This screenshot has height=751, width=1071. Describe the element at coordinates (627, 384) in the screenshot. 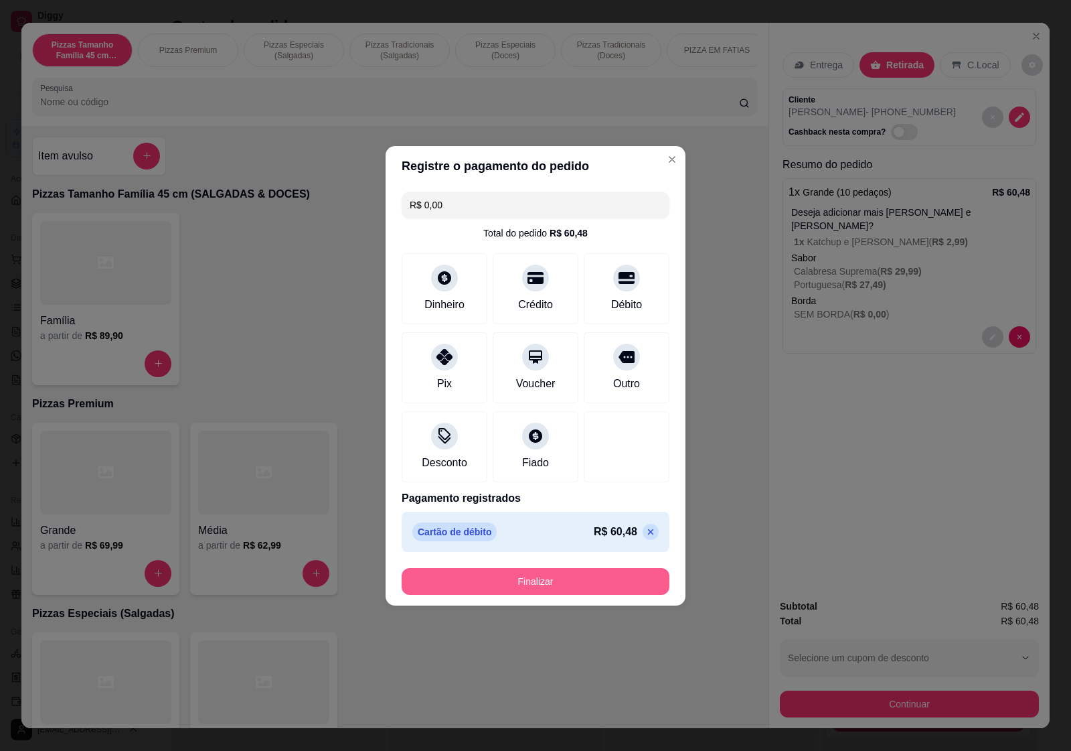

I see `div: Outro` at that location.